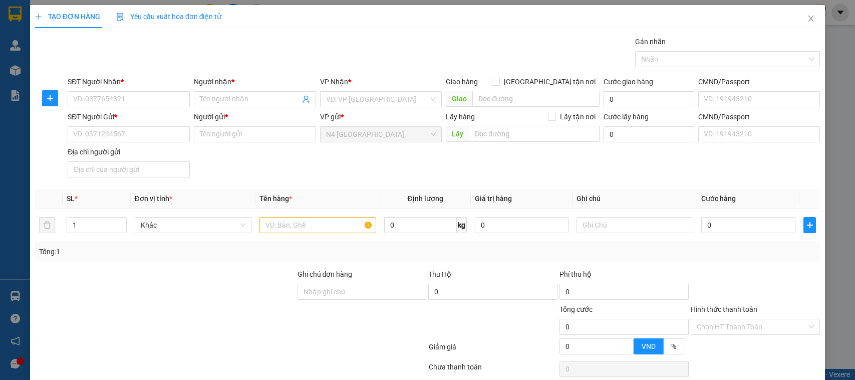  What do you see at coordinates (811, 19) in the screenshot?
I see `span: close` at bounding box center [811, 19].